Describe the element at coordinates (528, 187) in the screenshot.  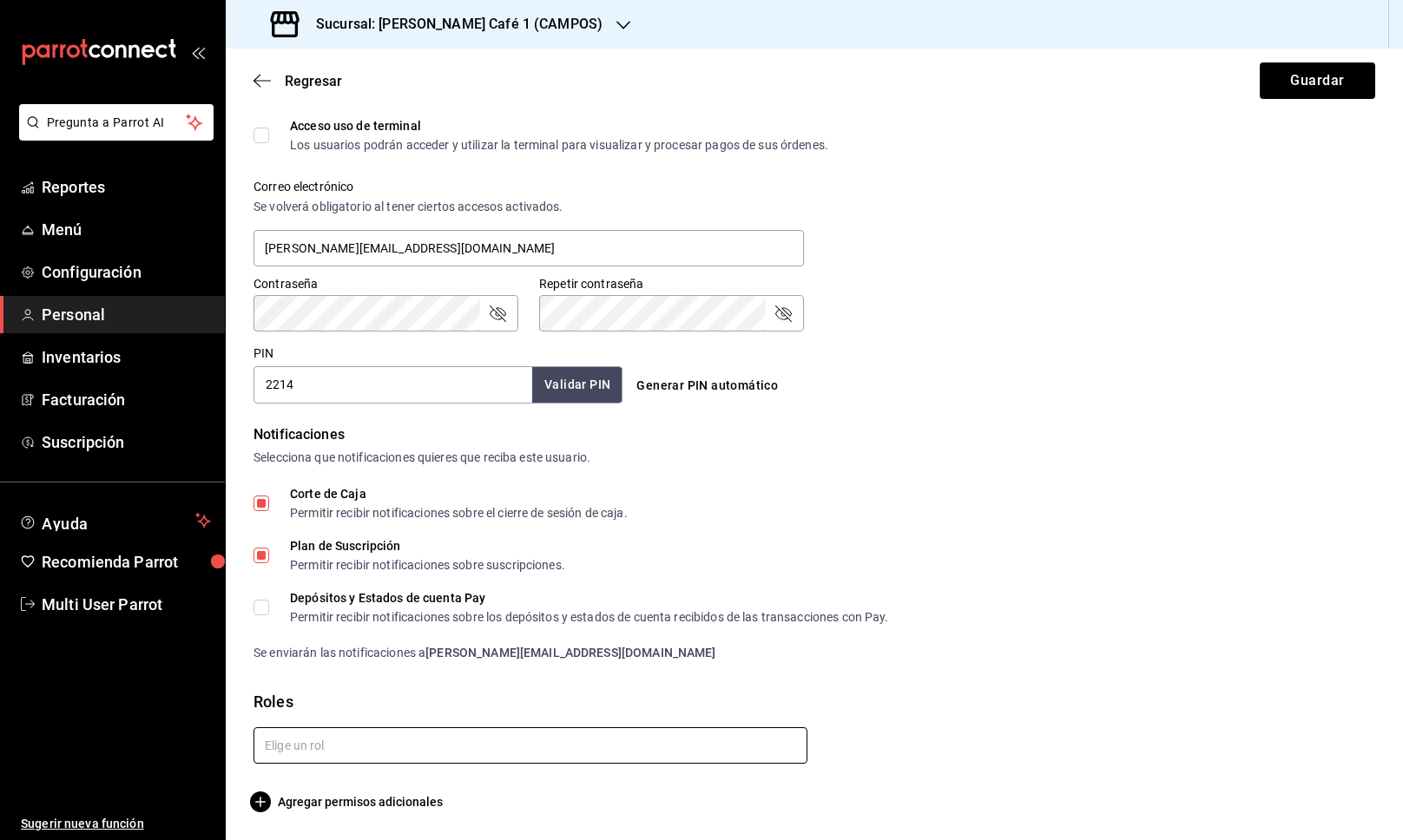
I see `label: Correo electrónico` at that location.